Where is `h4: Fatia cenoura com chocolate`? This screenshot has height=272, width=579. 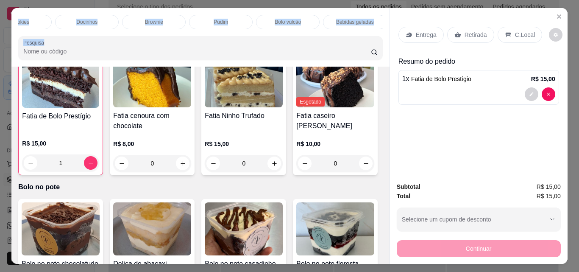 h4: Fatia cenoura com chocolate is located at coordinates (152, 121).